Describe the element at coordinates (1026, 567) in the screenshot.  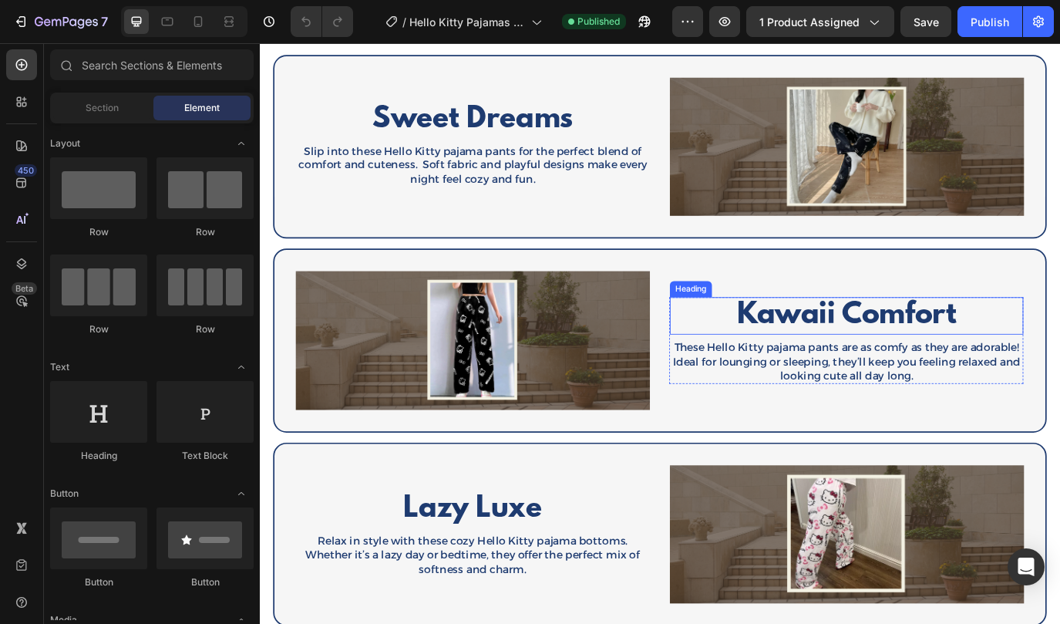
I see `div: Open Intercom Messenger` at that location.